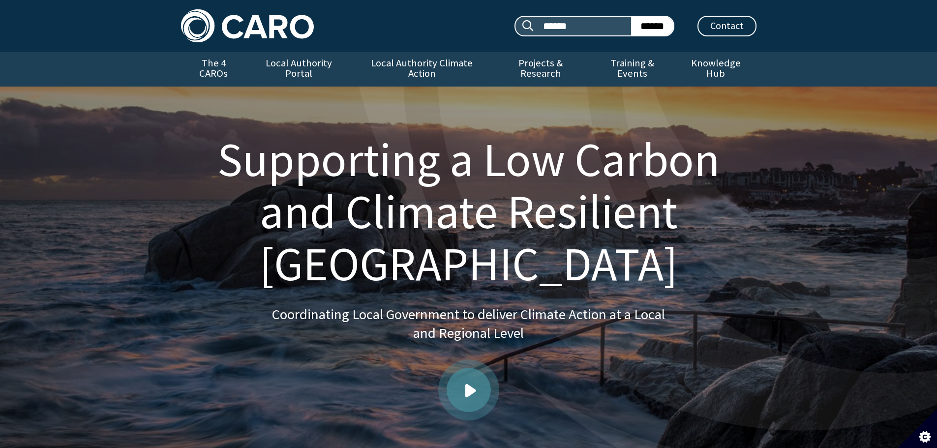  I want to click on a: Knowledge Hub, so click(715, 69).